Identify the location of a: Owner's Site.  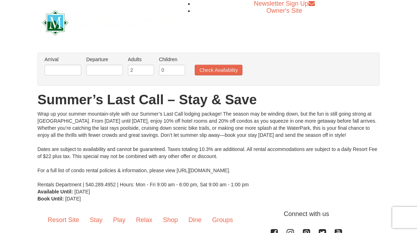
(284, 11).